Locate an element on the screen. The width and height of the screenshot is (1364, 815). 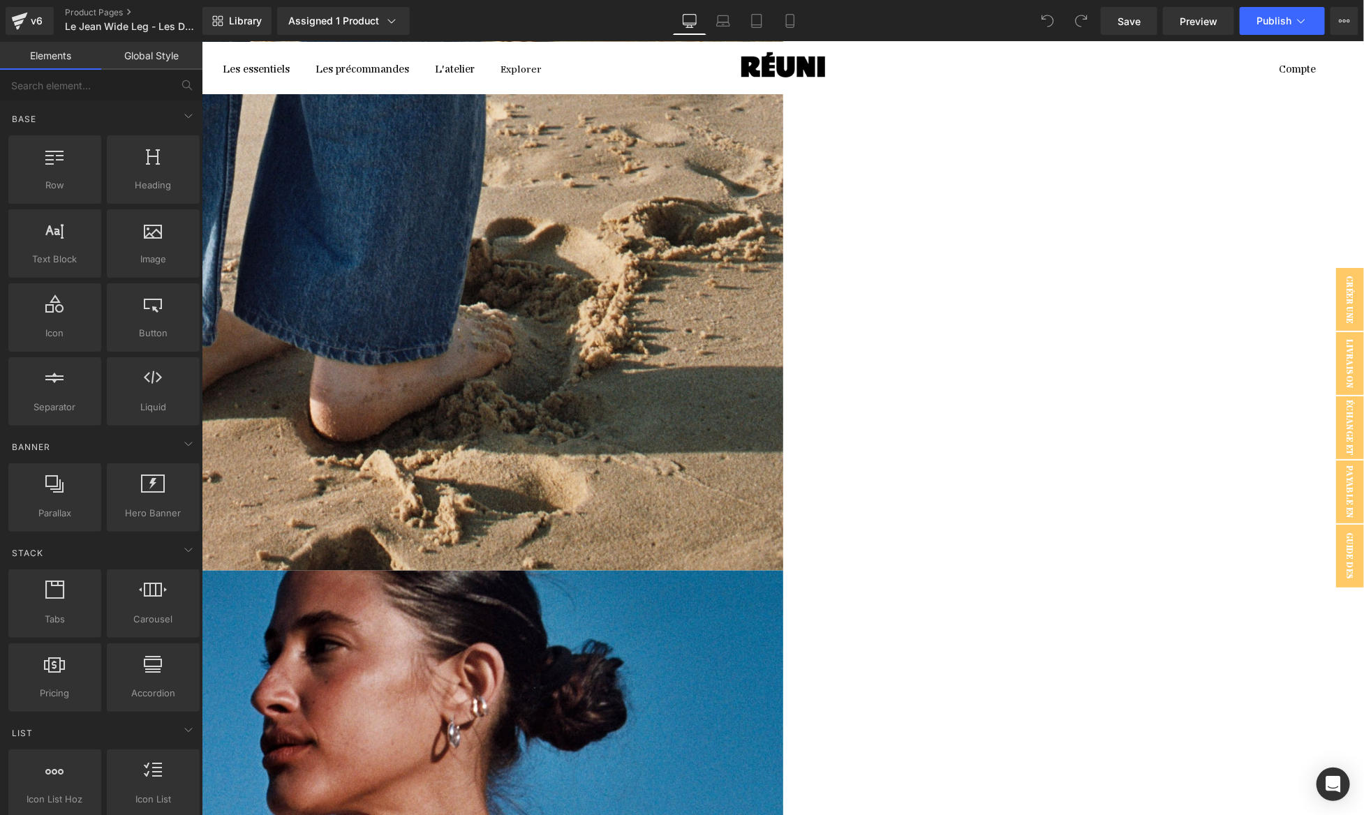
span: Liquid is located at coordinates (153, 407).